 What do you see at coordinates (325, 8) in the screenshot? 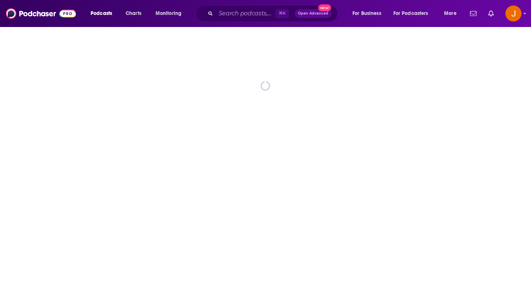
I see `span: New` at bounding box center [325, 8].